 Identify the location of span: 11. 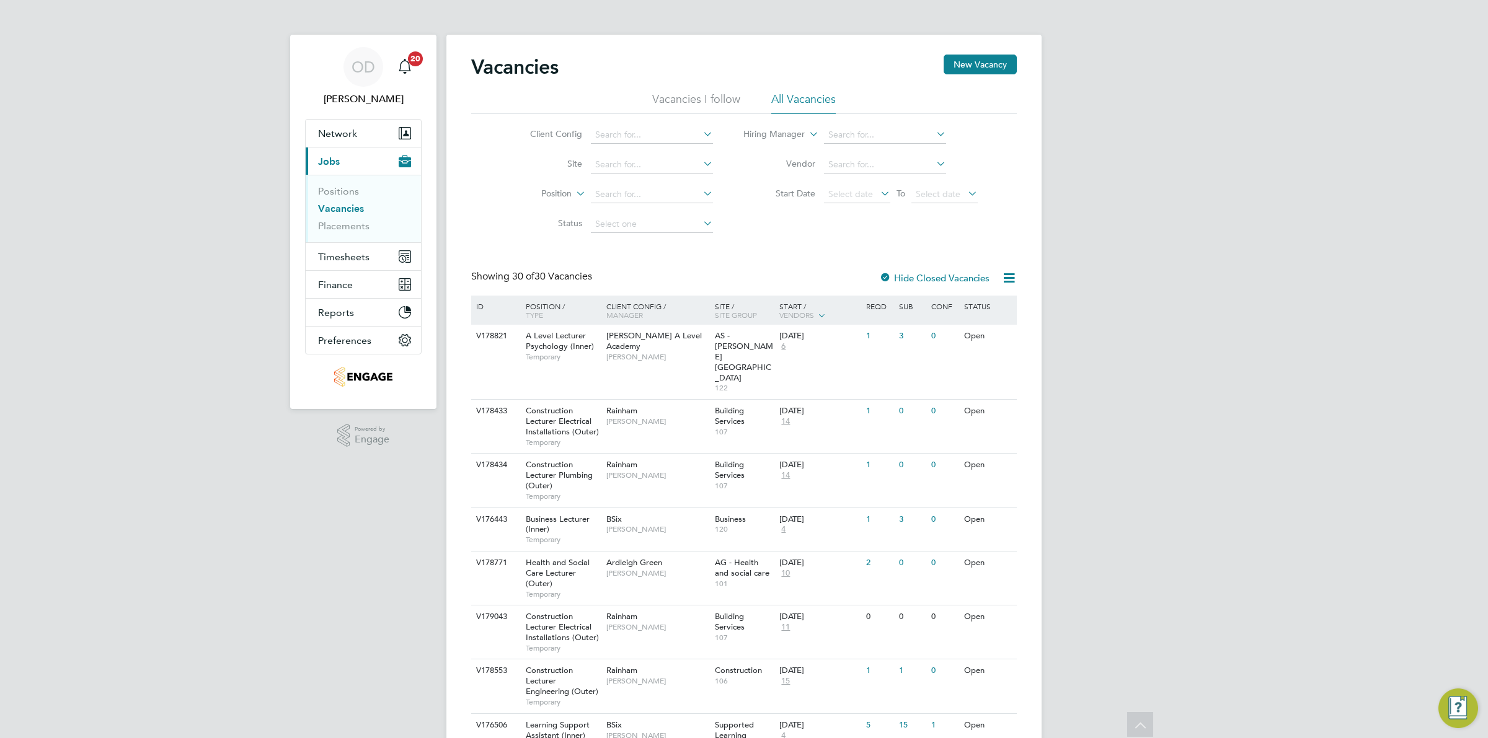
(785, 627).